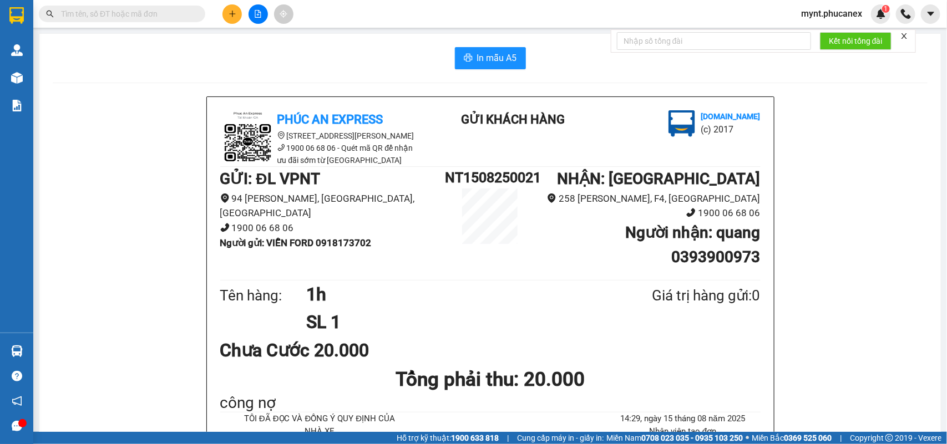 The image size is (947, 444). I want to click on span: aim, so click(283, 14).